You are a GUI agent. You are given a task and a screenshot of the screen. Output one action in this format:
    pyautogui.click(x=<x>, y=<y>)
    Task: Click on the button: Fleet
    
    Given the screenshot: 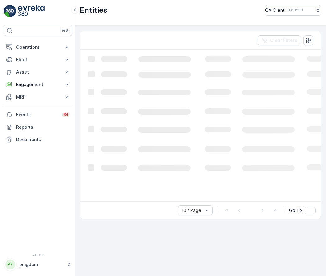 What is the action you would take?
    pyautogui.click(x=38, y=60)
    